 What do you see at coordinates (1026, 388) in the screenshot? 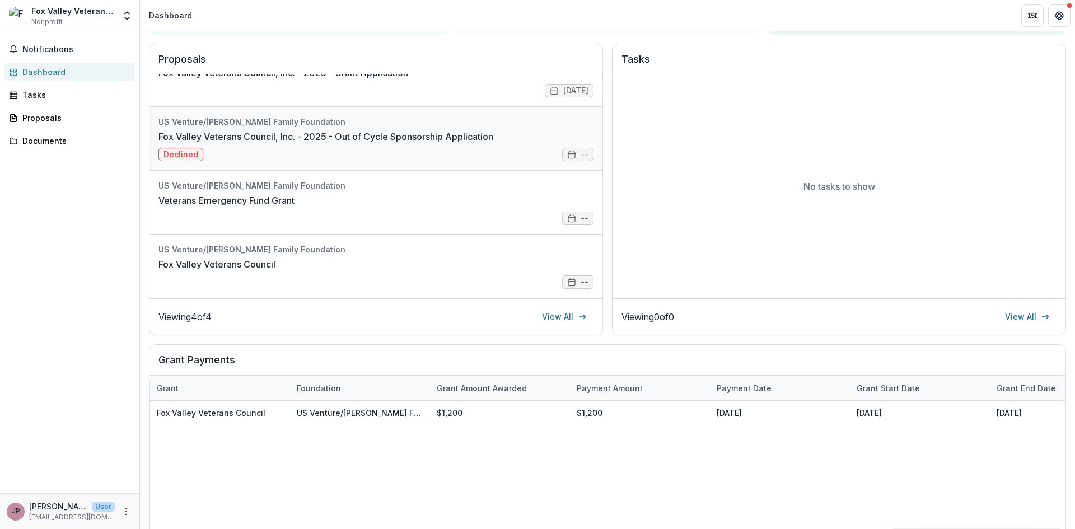
I see `div: Grant end date` at bounding box center [1026, 388].